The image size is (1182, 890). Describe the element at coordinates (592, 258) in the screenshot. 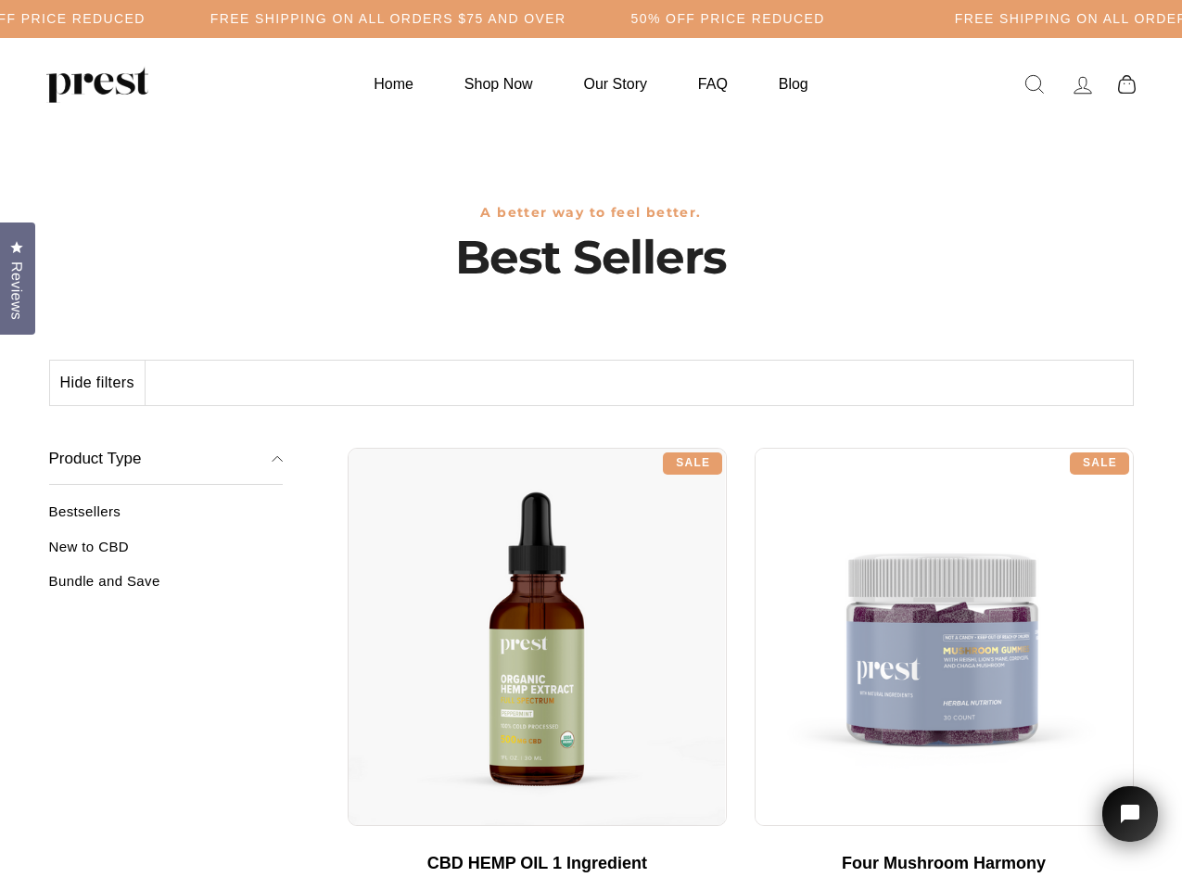

I see `h1: Best Sellers` at that location.